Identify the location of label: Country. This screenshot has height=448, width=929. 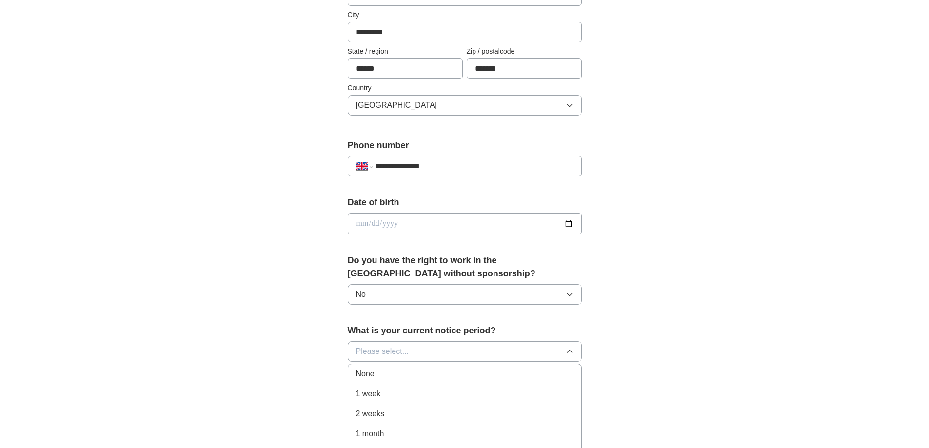
(465, 88).